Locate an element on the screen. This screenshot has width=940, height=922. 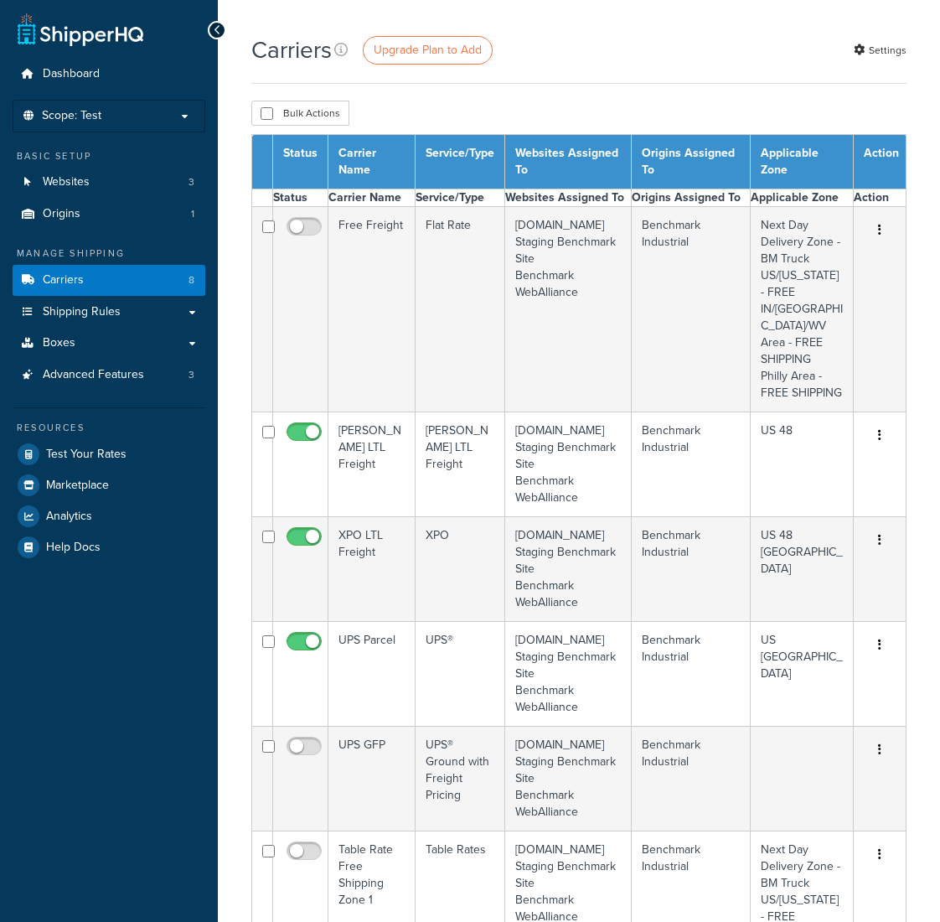
span: Scope: Test is located at coordinates (71, 116).